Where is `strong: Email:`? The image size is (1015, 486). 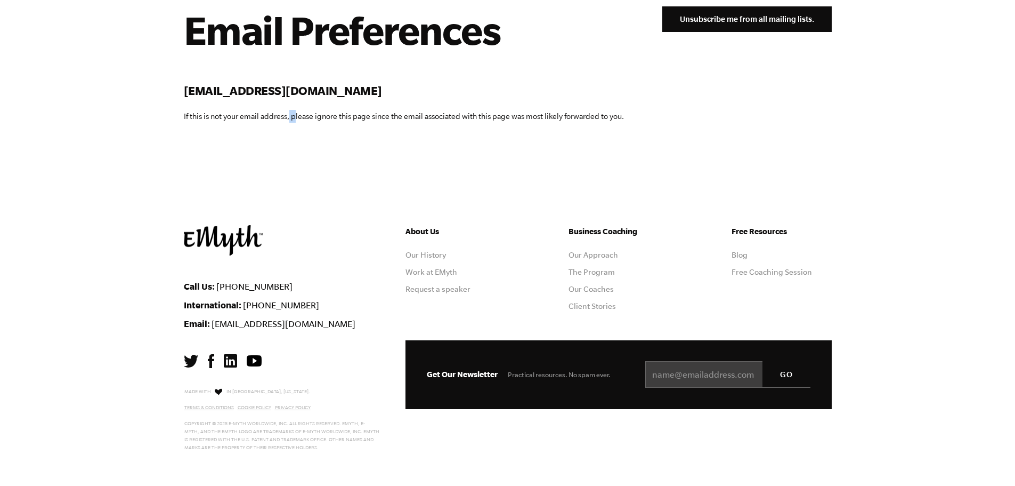
strong: Email: is located at coordinates (197, 323).